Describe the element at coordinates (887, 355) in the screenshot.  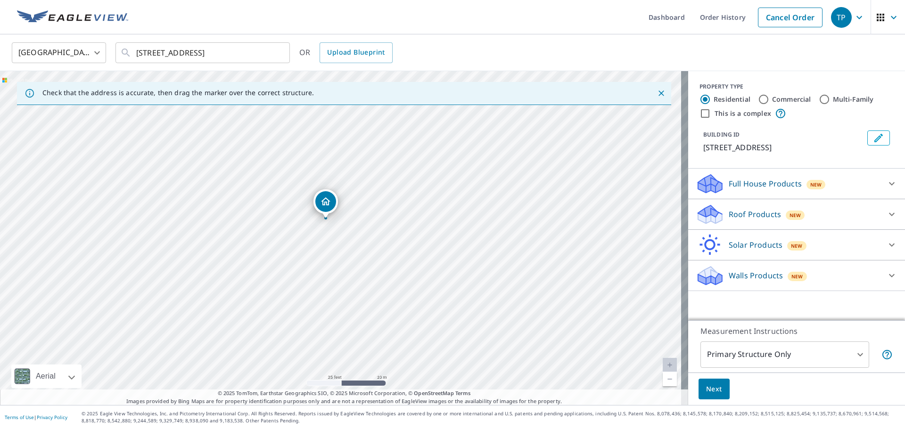
I see `span: Your report will include only the primary structure on the property. For example, a detached gara...` at that location.